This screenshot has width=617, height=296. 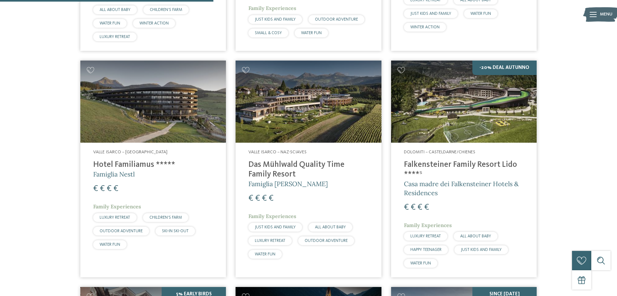 I want to click on span: SKI-IN SKI-OUT, so click(x=175, y=231).